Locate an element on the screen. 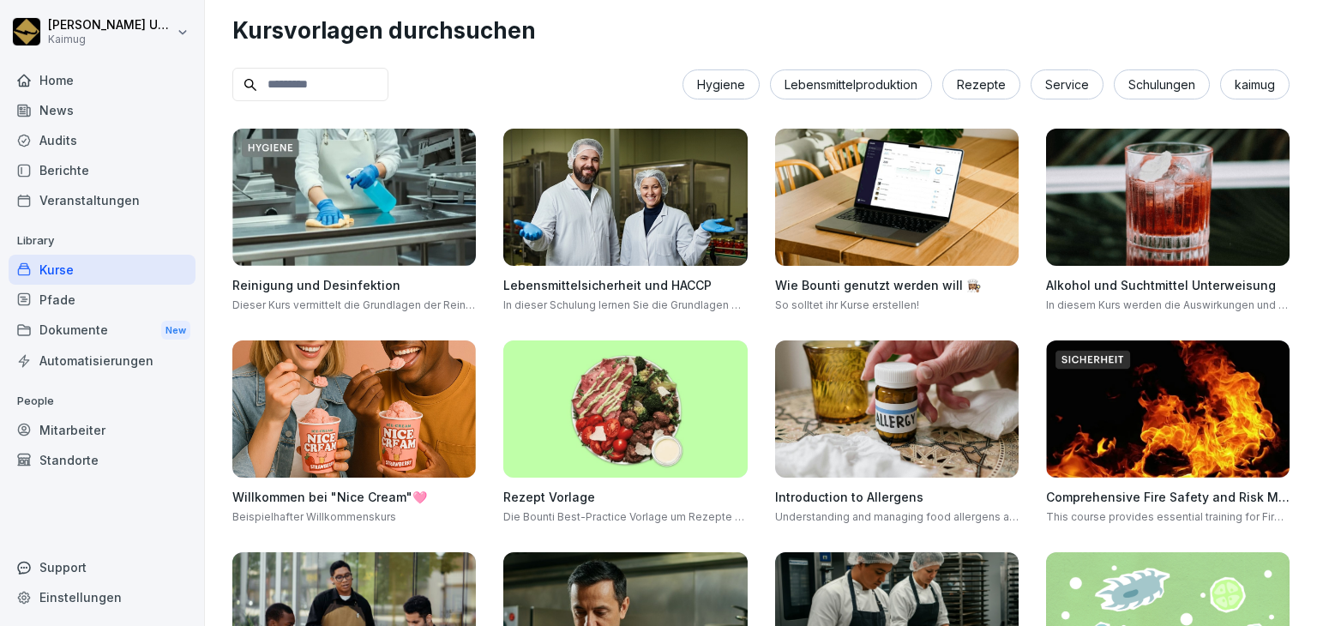 The height and width of the screenshot is (626, 1317). a: Automatisierungen is located at coordinates (102, 360).